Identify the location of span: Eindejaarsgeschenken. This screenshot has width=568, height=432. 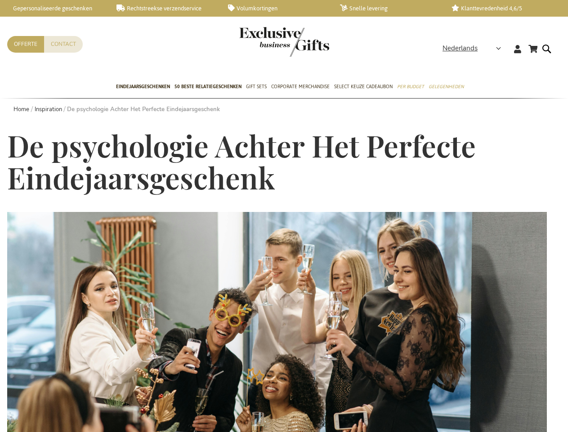
(143, 86).